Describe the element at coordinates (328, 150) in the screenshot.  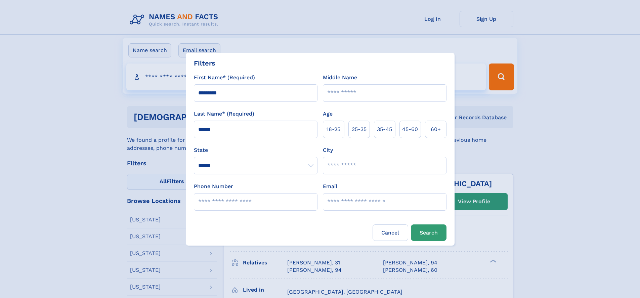
I see `label: City` at that location.